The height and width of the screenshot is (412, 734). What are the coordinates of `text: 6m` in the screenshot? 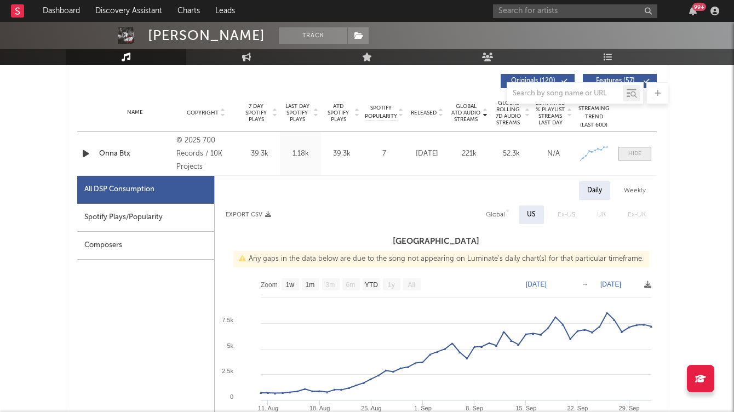 It's located at (351, 285).